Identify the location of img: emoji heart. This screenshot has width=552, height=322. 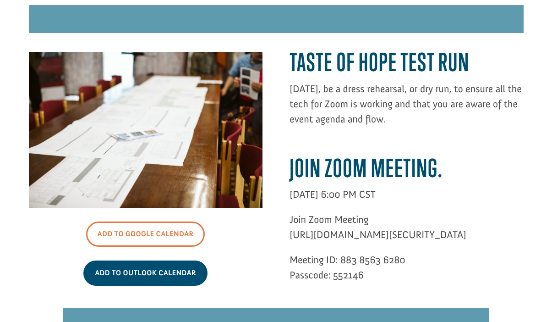
(20, 23).